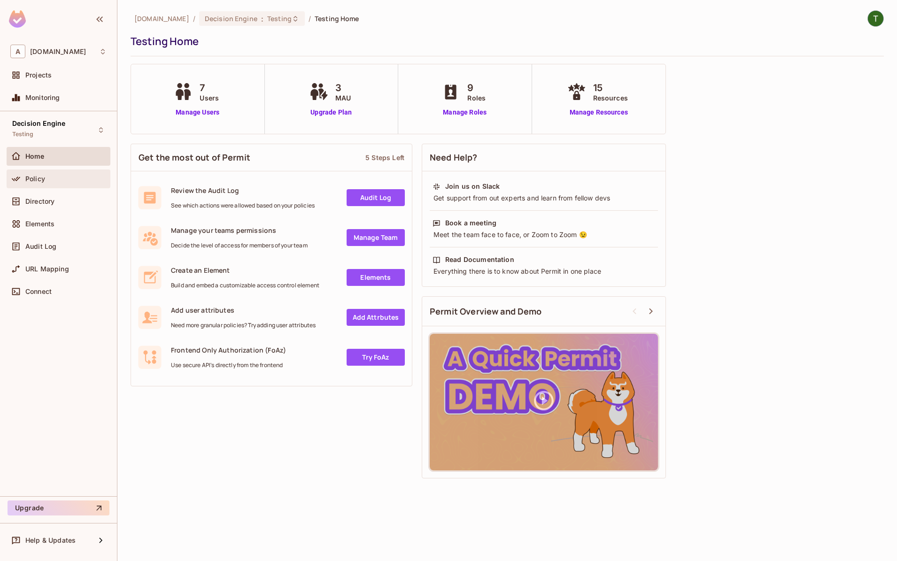  Describe the element at coordinates (331, 112) in the screenshot. I see `a: Upgrade Plan` at that location.